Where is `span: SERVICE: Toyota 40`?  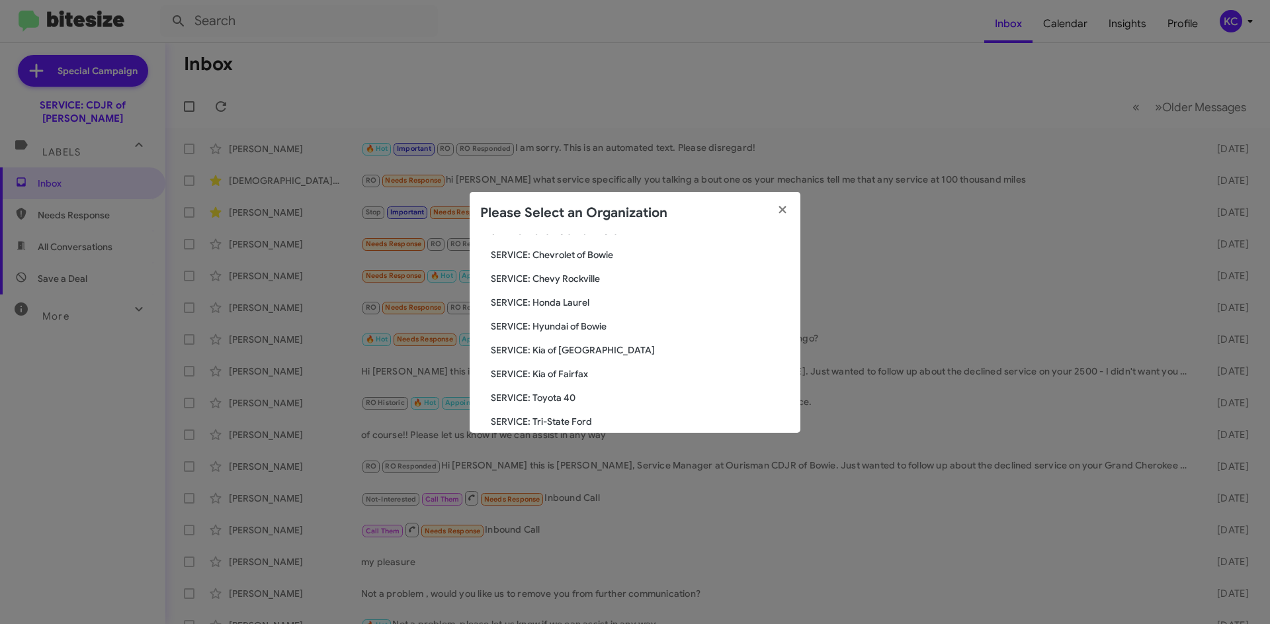 span: SERVICE: Toyota 40 is located at coordinates (640, 398).